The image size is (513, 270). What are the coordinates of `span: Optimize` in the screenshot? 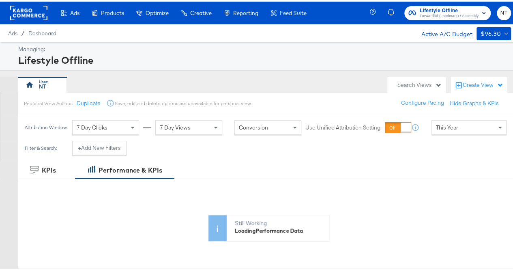 It's located at (157, 11).